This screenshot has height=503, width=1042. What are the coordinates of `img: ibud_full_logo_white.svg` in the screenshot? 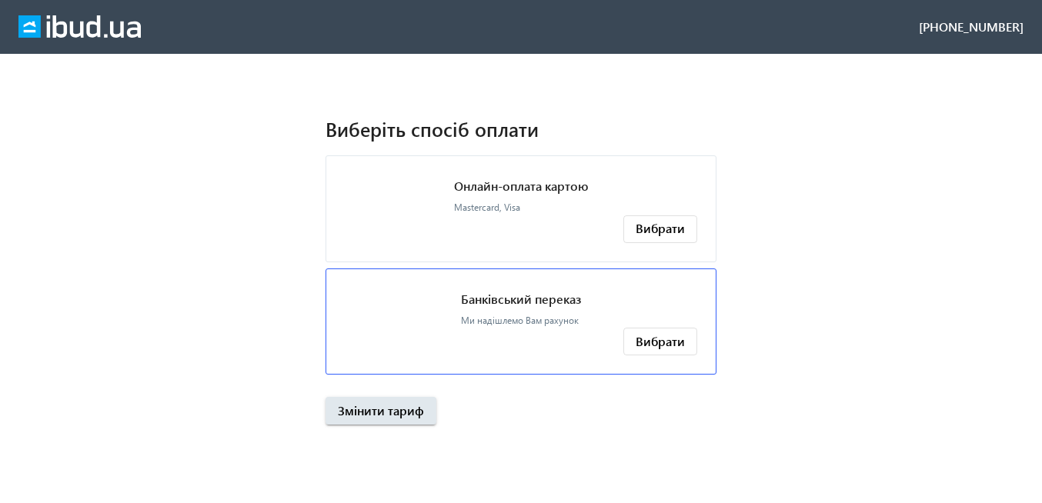 It's located at (79, 27).